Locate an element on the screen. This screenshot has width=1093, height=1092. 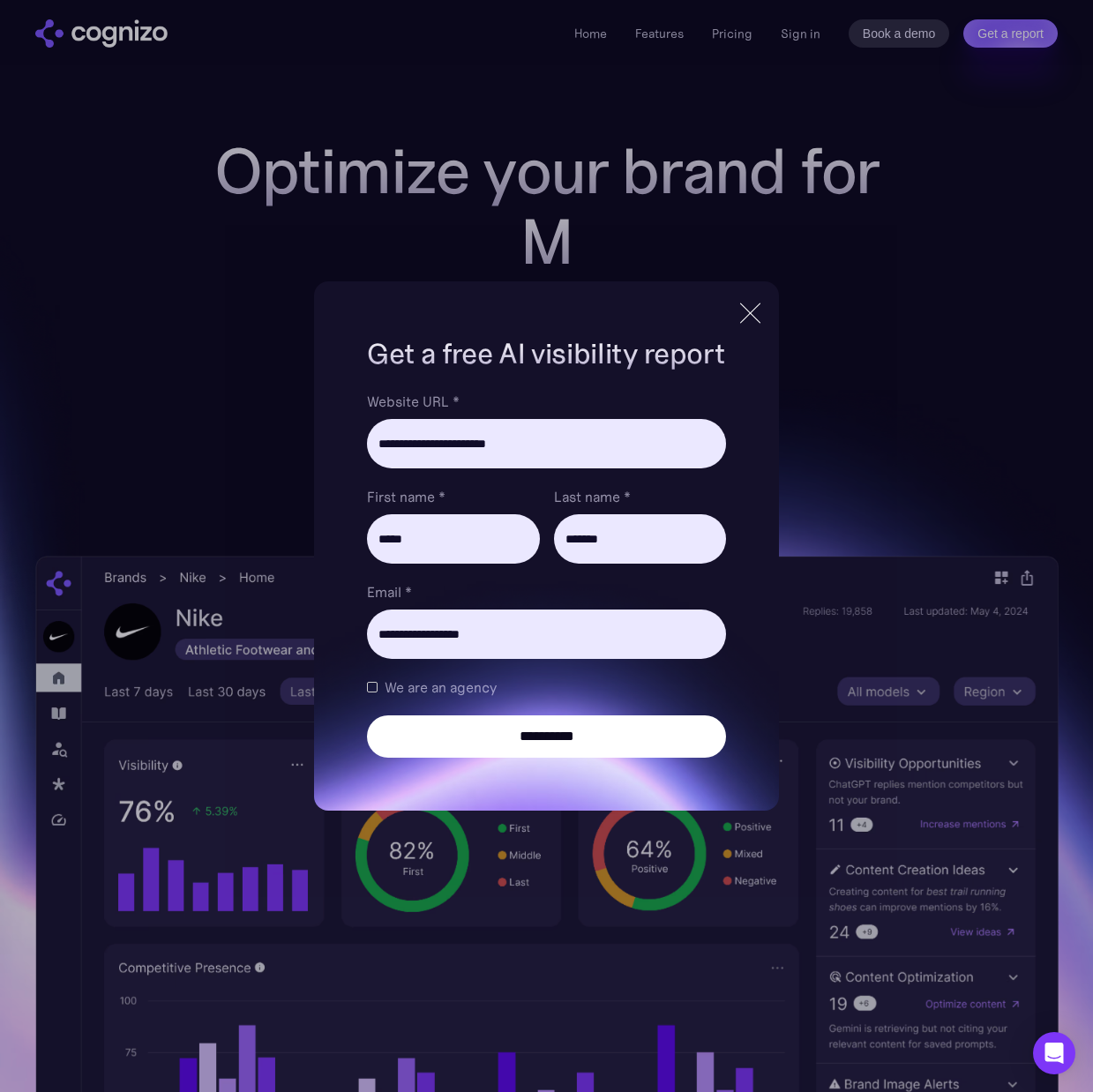
form: Brand Report Form is located at coordinates (546, 574).